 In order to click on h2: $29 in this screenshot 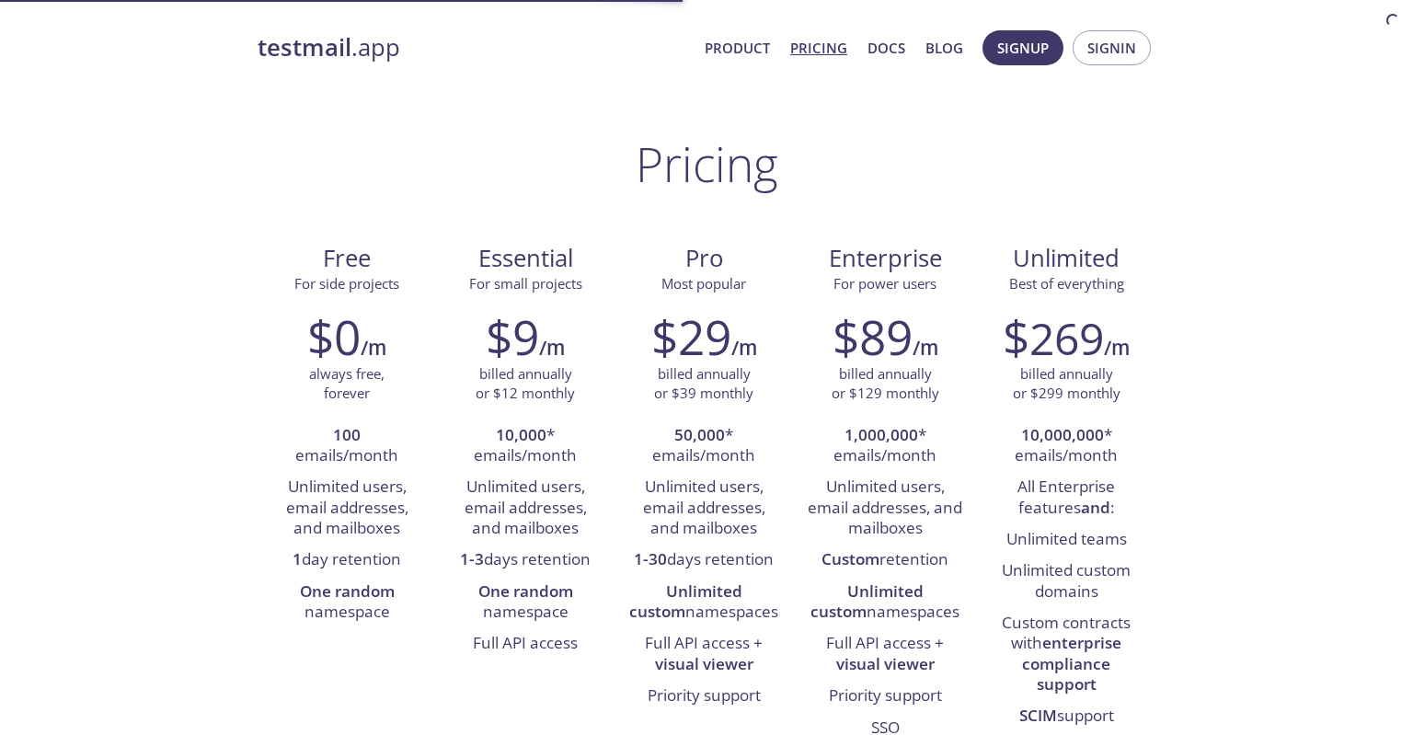, I will do `click(691, 337)`.